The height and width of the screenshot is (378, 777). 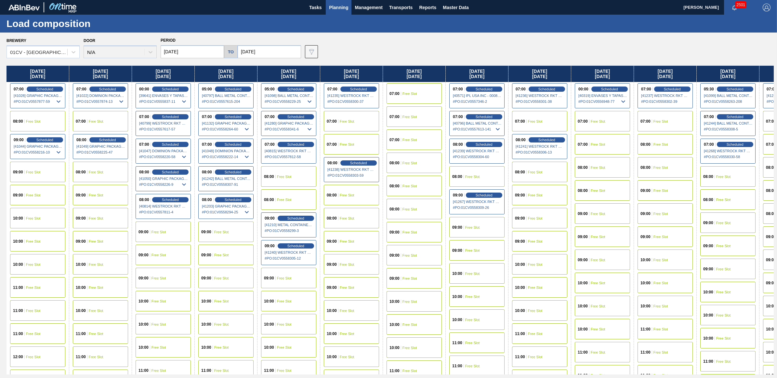 I want to click on img: TNhmsLtSVTkK8tSr43FrP2fwEKptu5GPRR3wAAAABJRU5ErkJggg==, so click(x=24, y=7).